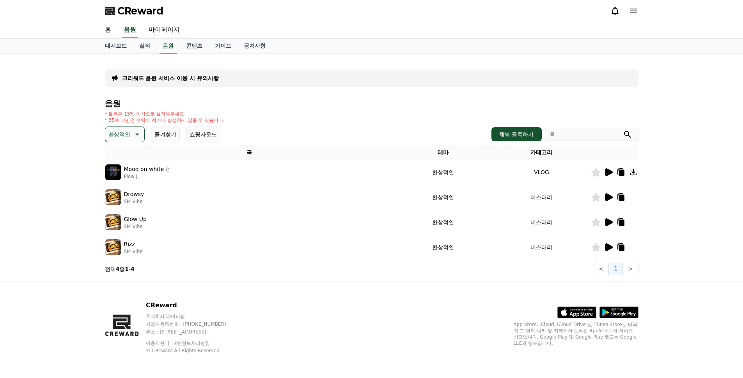 The width and height of the screenshot is (743, 378). I want to click on a: 콘텐츠, so click(194, 46).